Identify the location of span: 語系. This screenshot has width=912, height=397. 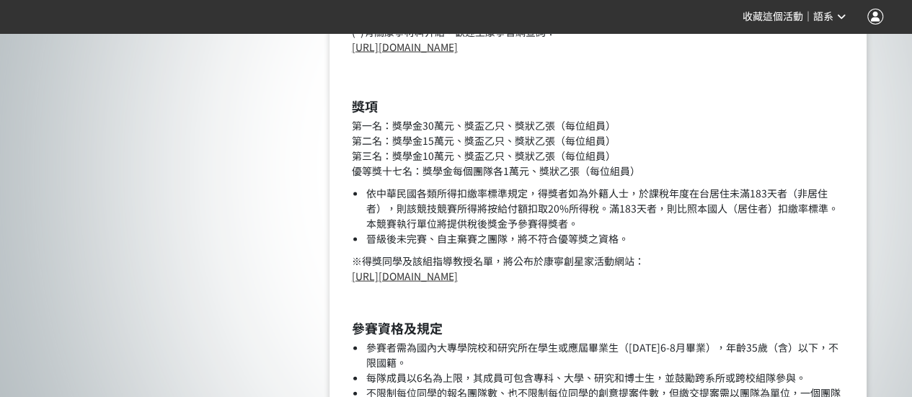
(824, 17).